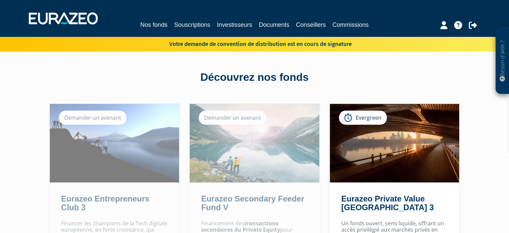 The height and width of the screenshot is (233, 509). I want to click on img: Eurazeo Entrepreneurs Club 3, so click(114, 143).